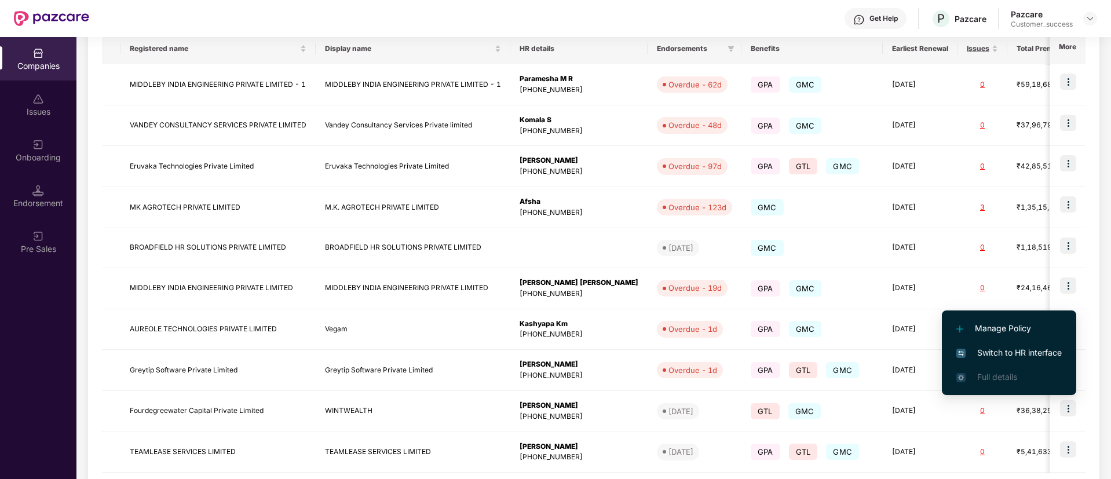 The width and height of the screenshot is (1111, 479). What do you see at coordinates (695, 125) in the screenshot?
I see `div: Overdue - 48d` at bounding box center [695, 125].